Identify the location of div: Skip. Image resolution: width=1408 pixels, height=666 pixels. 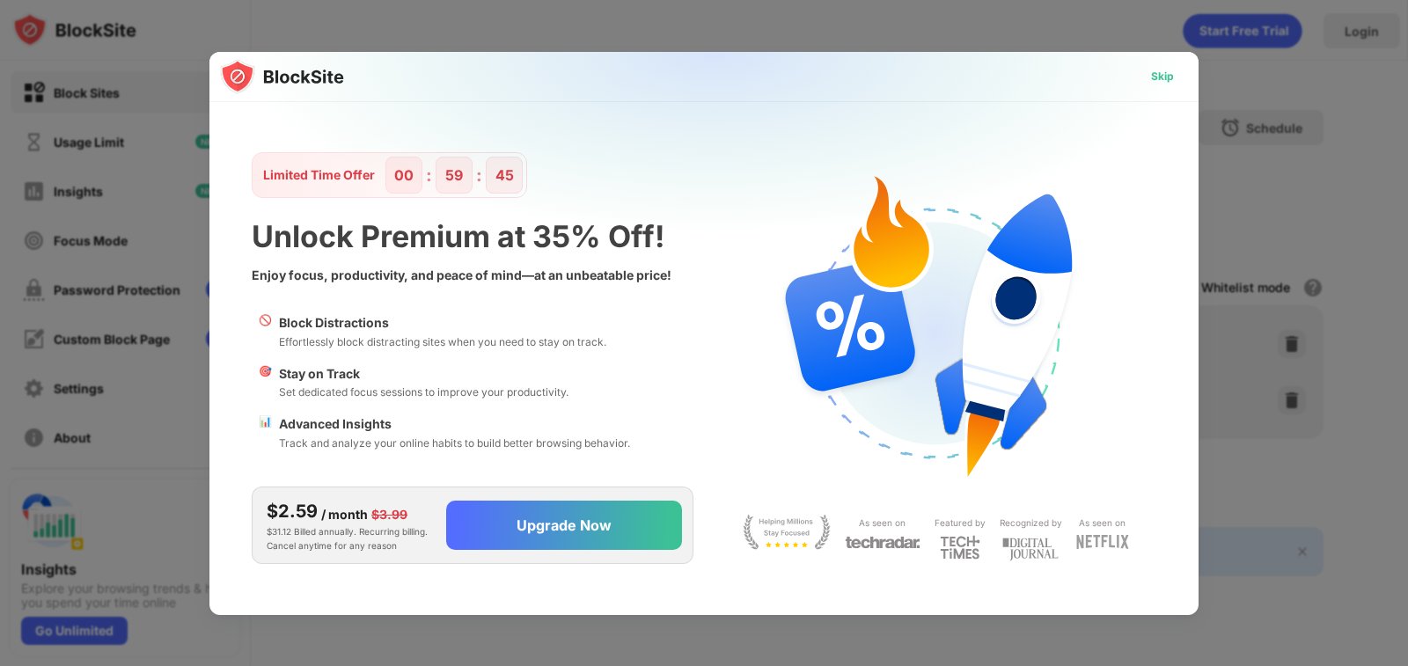
(1163, 77).